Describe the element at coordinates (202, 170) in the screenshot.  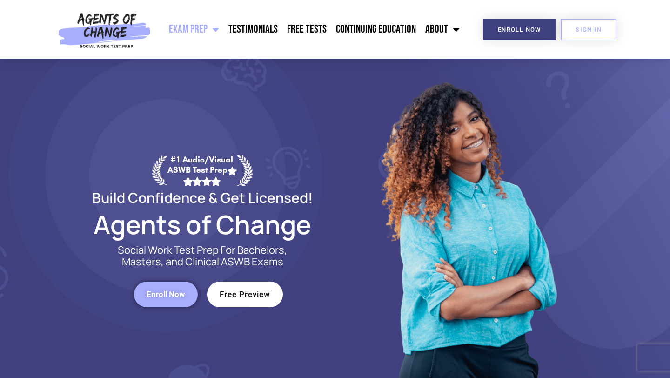
I see `div: #1 Audio/Visual ASWB Test Prep` at that location.